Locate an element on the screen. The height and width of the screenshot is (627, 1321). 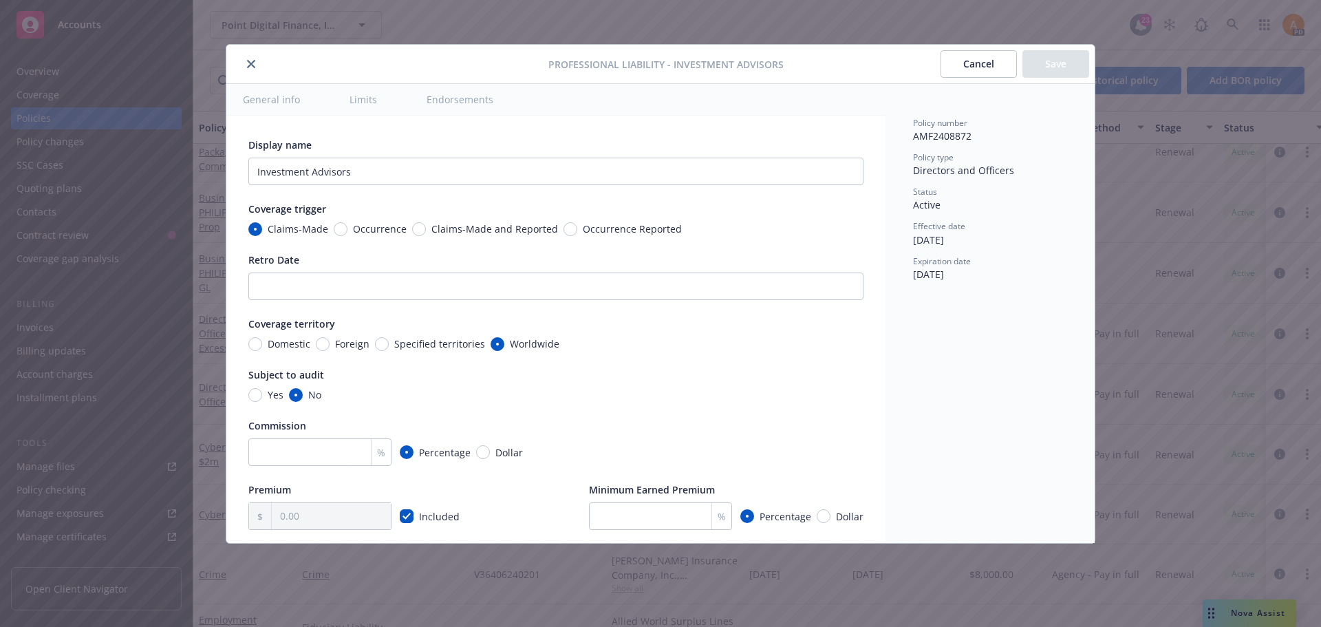
span: Display name is located at coordinates (280, 144).